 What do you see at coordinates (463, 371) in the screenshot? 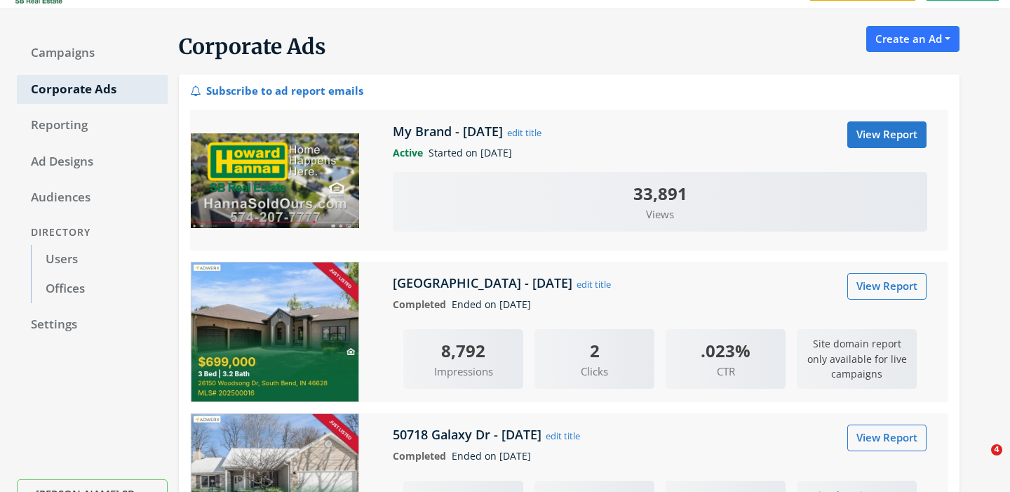
I see `span: Impressions` at bounding box center [463, 371].